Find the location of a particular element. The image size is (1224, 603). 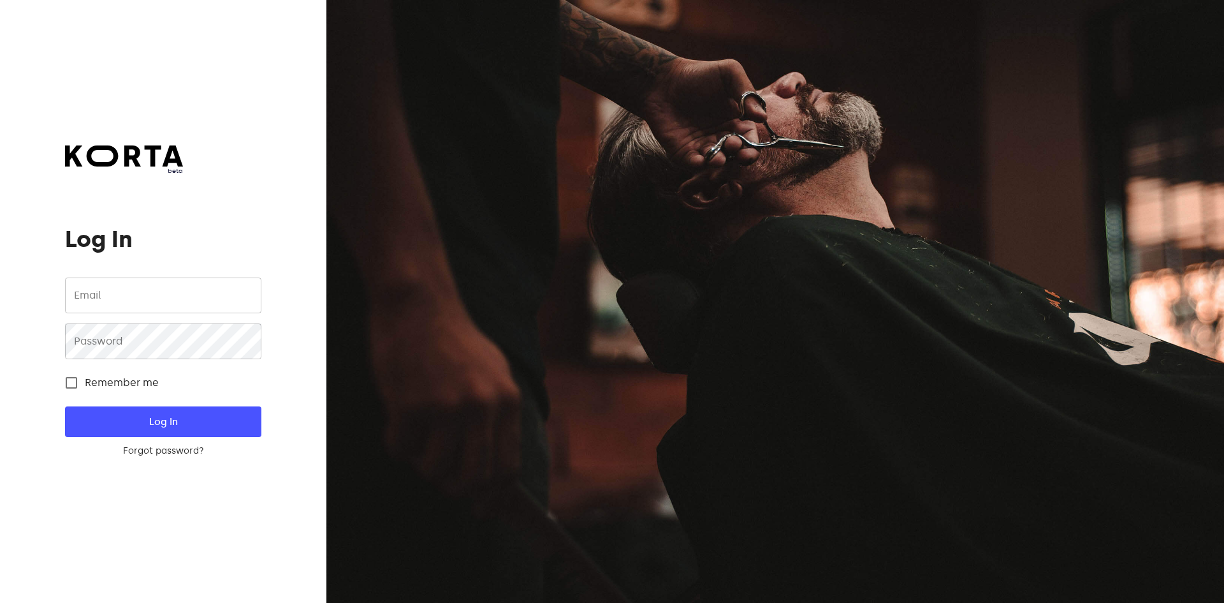

a: beta is located at coordinates (124, 160).